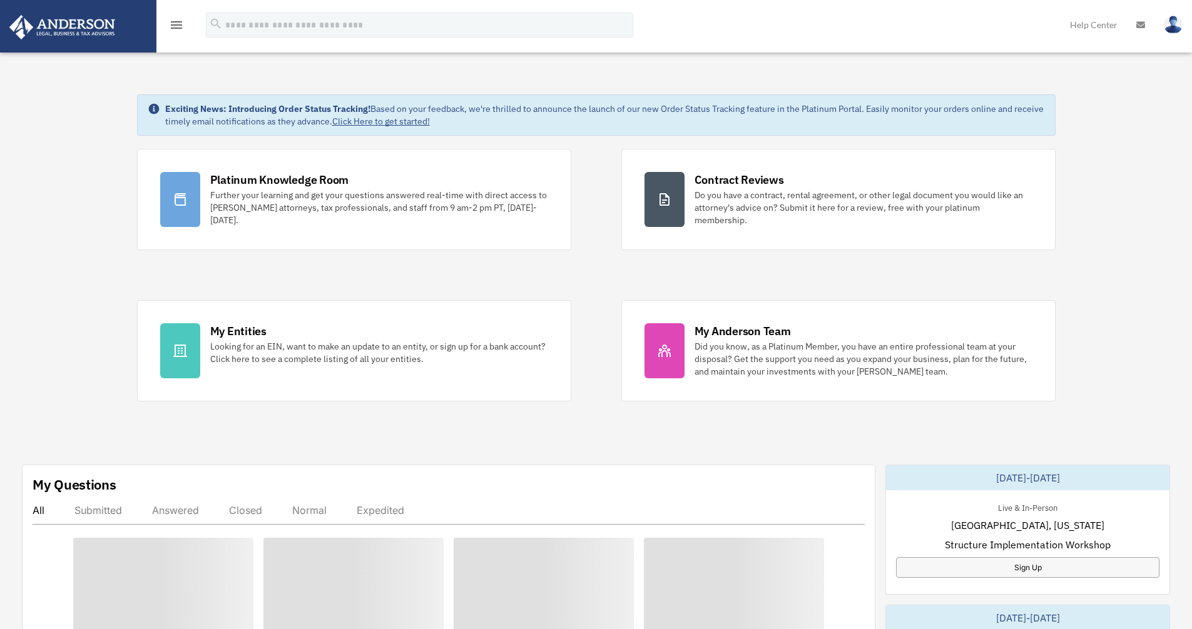 This screenshot has height=629, width=1192. What do you see at coordinates (380, 510) in the screenshot?
I see `div: Expedited` at bounding box center [380, 510].